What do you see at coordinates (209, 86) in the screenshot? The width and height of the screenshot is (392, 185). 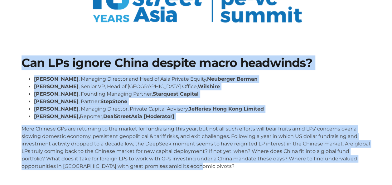 I see `strong: Wilshire` at bounding box center [209, 86].